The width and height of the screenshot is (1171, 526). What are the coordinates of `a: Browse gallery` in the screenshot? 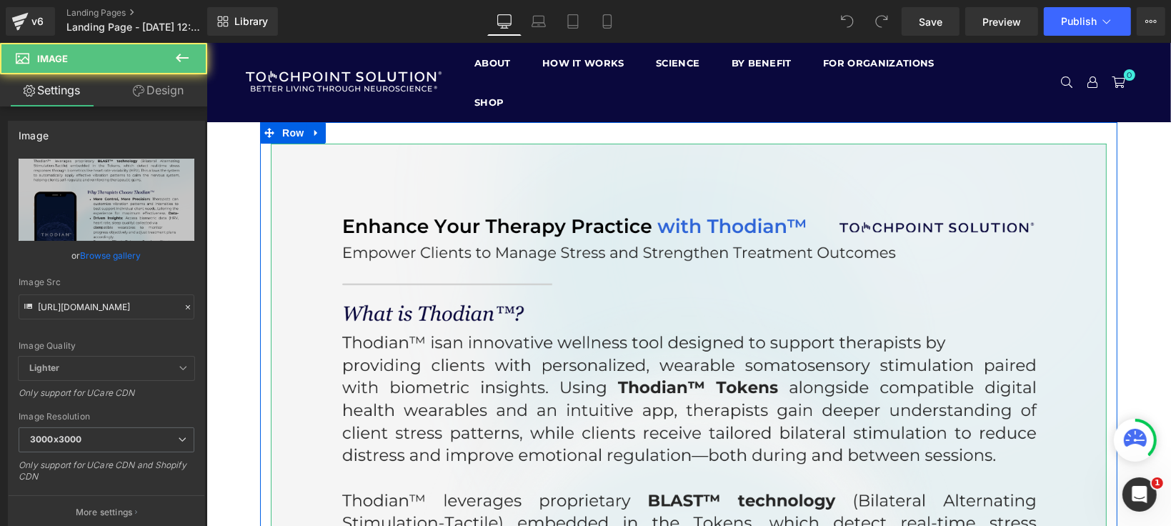 It's located at (111, 255).